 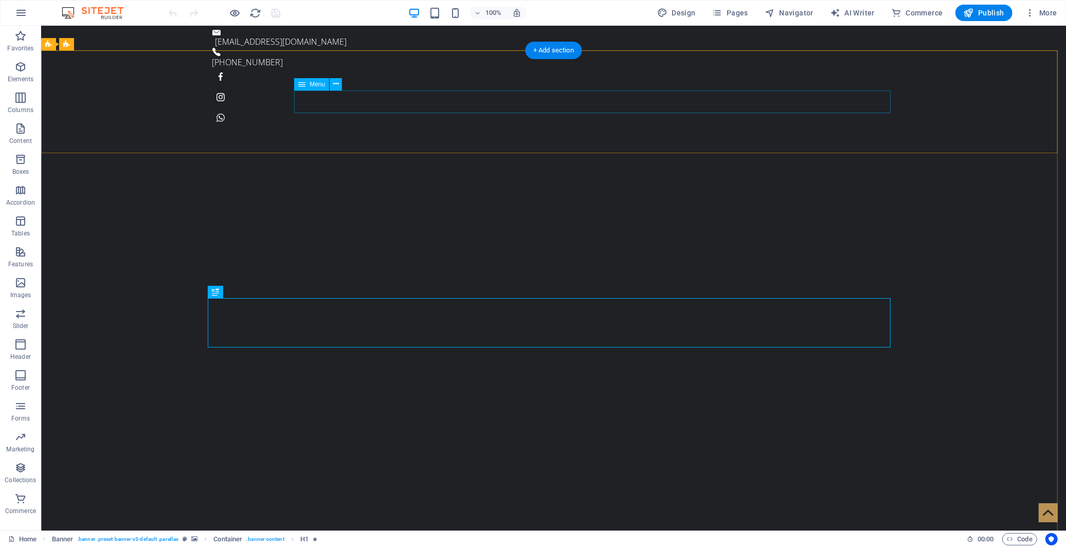 What do you see at coordinates (983, 13) in the screenshot?
I see `span: Publish` at bounding box center [983, 13].